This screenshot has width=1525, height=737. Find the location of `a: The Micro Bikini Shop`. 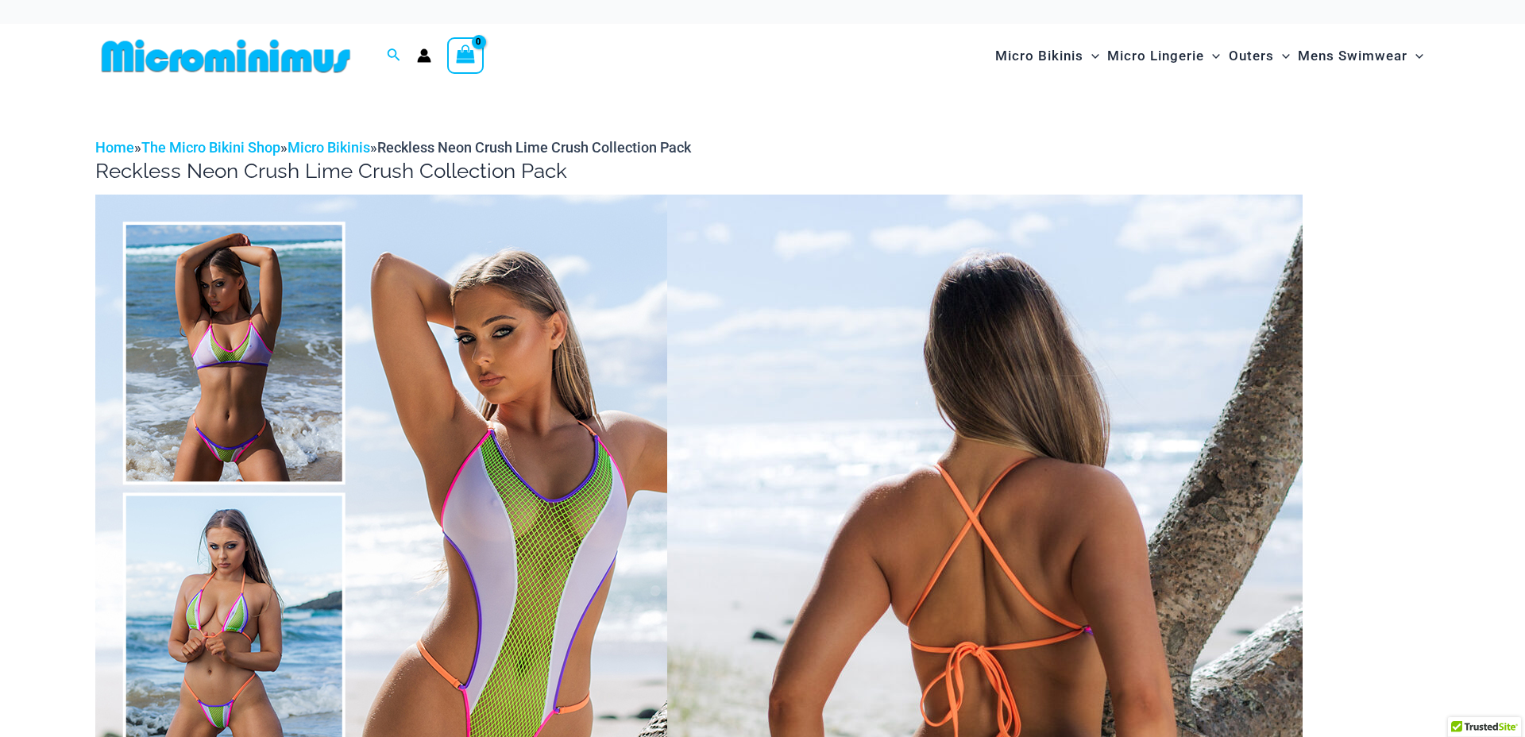

a: The Micro Bikini Shop is located at coordinates (211, 147).